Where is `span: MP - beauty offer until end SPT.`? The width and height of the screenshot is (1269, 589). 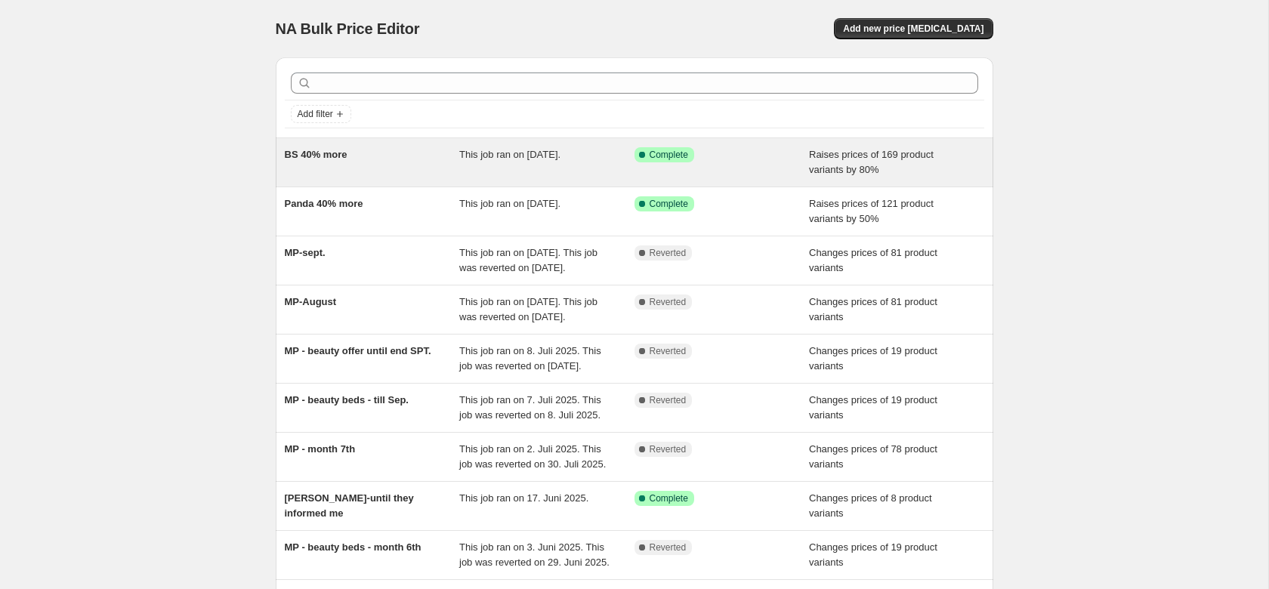
span: MP - beauty offer until end SPT. is located at coordinates (358, 351).